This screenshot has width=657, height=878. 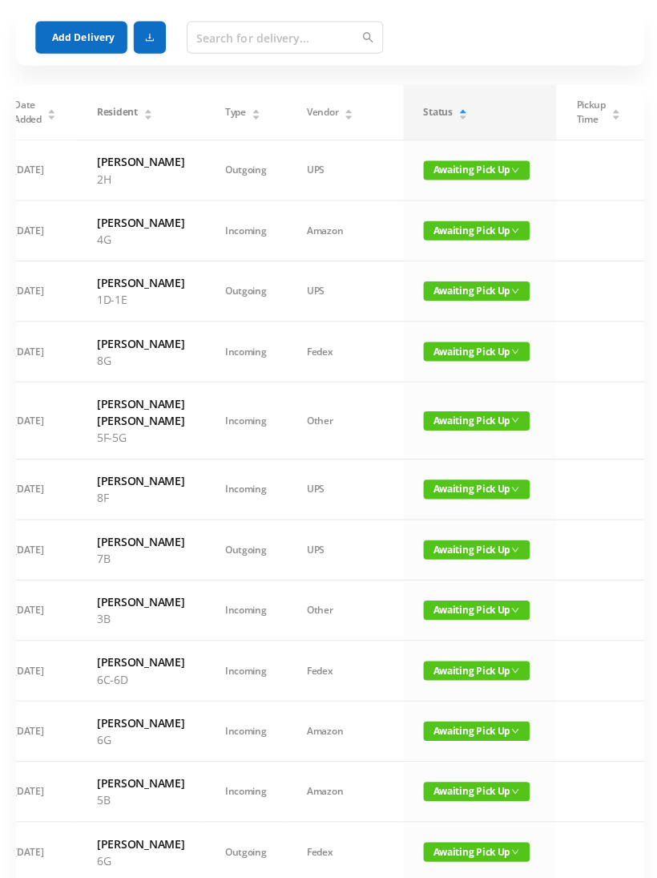 I want to click on input: Search for delivery..., so click(x=284, y=37).